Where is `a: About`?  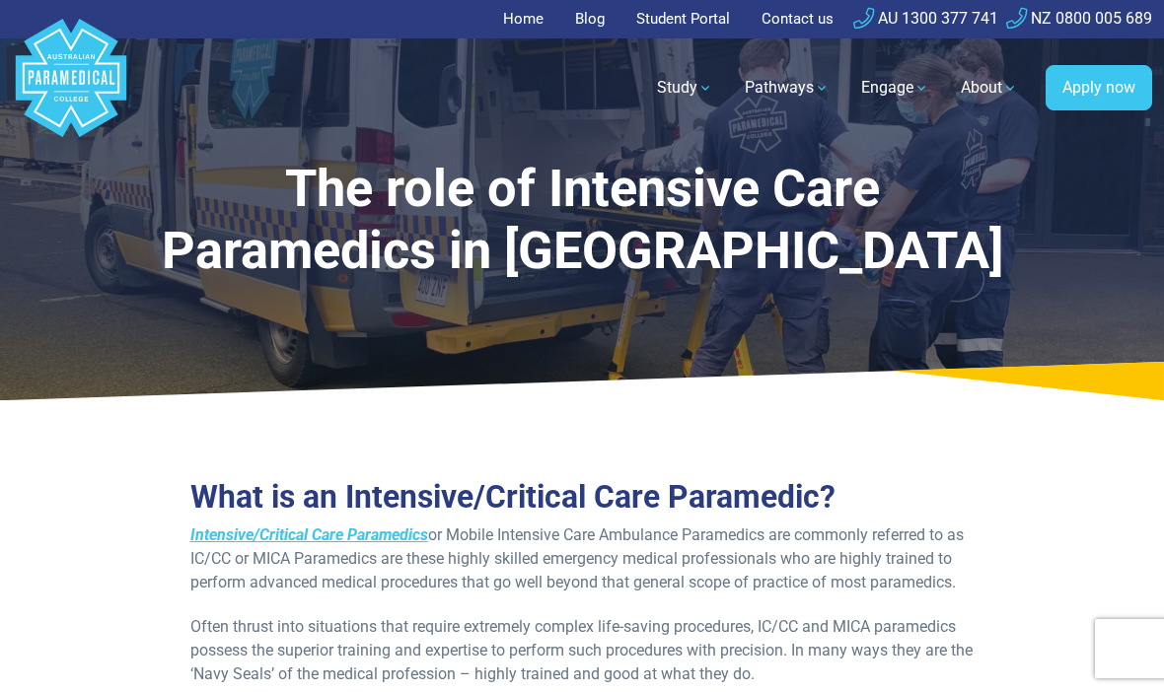 a: About is located at coordinates (989, 88).